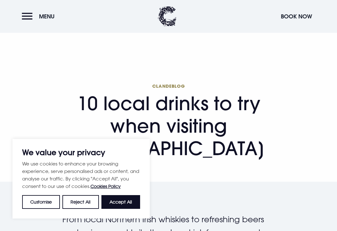 This screenshot has height=231, width=337. Describe the element at coordinates (296, 16) in the screenshot. I see `button: Book Now` at that location.